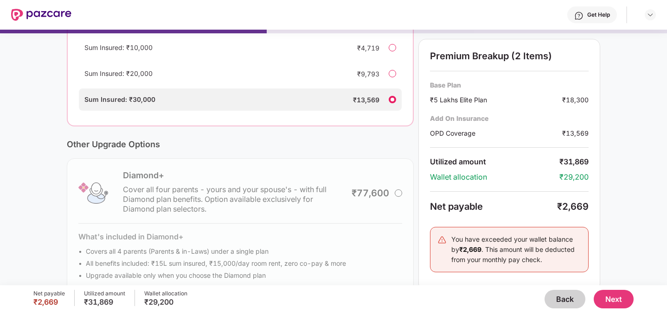 Image resolution: width=667 pixels, height=313 pixels. I want to click on img: New Pazcare Logo, so click(41, 15).